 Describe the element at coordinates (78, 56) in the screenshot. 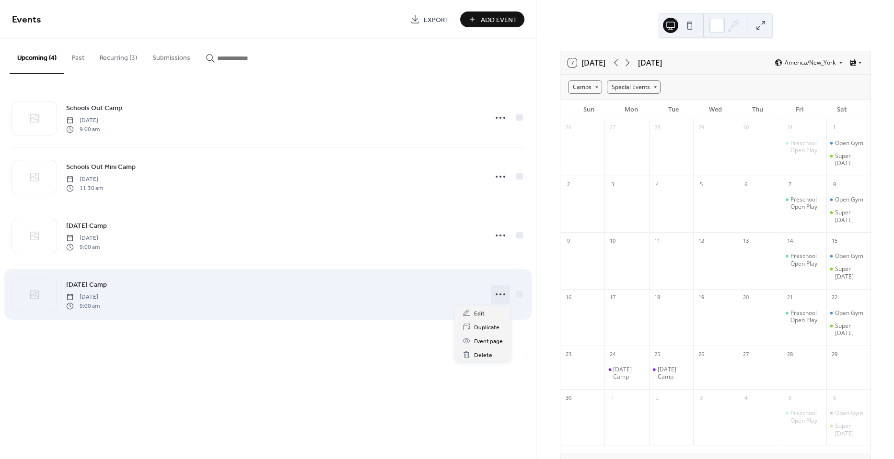

I see `button: Past` at that location.